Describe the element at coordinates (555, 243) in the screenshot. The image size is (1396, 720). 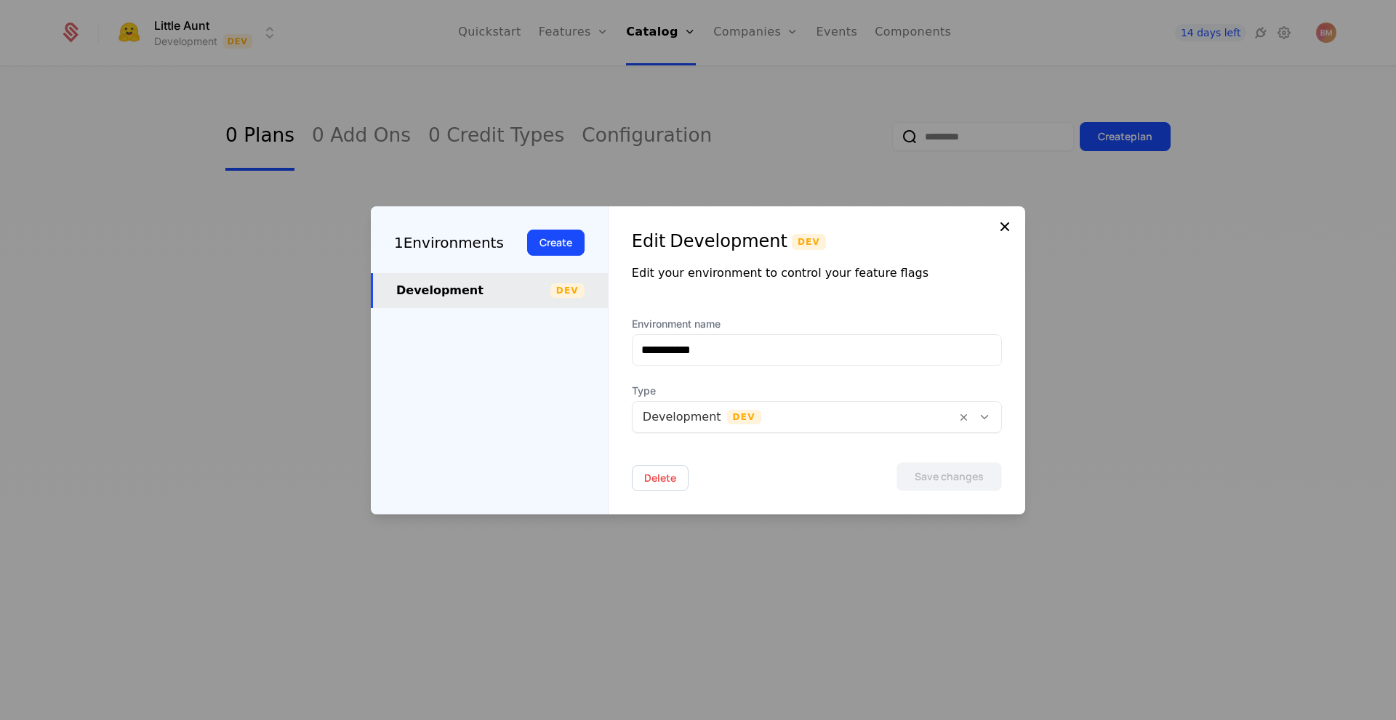
I see `button: Create` at that location.